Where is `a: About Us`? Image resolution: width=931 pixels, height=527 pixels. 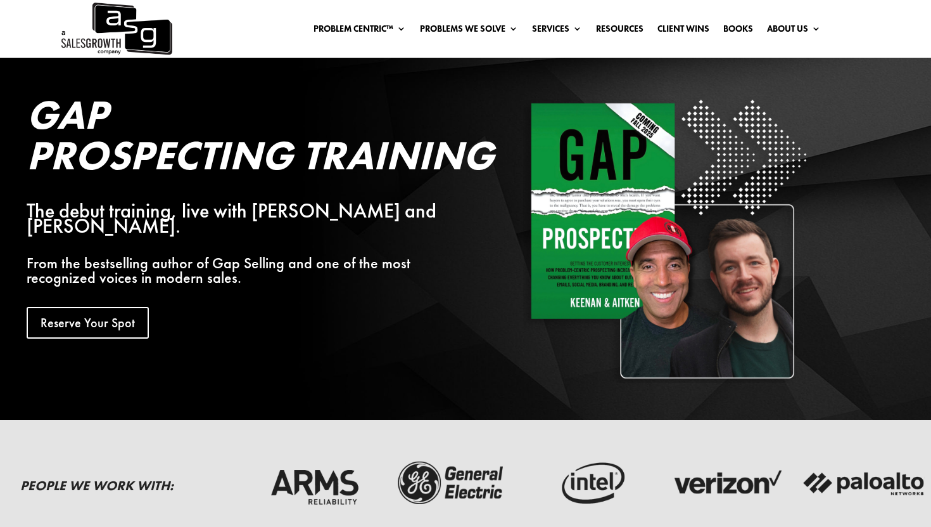
a: About Us is located at coordinates (794, 31).